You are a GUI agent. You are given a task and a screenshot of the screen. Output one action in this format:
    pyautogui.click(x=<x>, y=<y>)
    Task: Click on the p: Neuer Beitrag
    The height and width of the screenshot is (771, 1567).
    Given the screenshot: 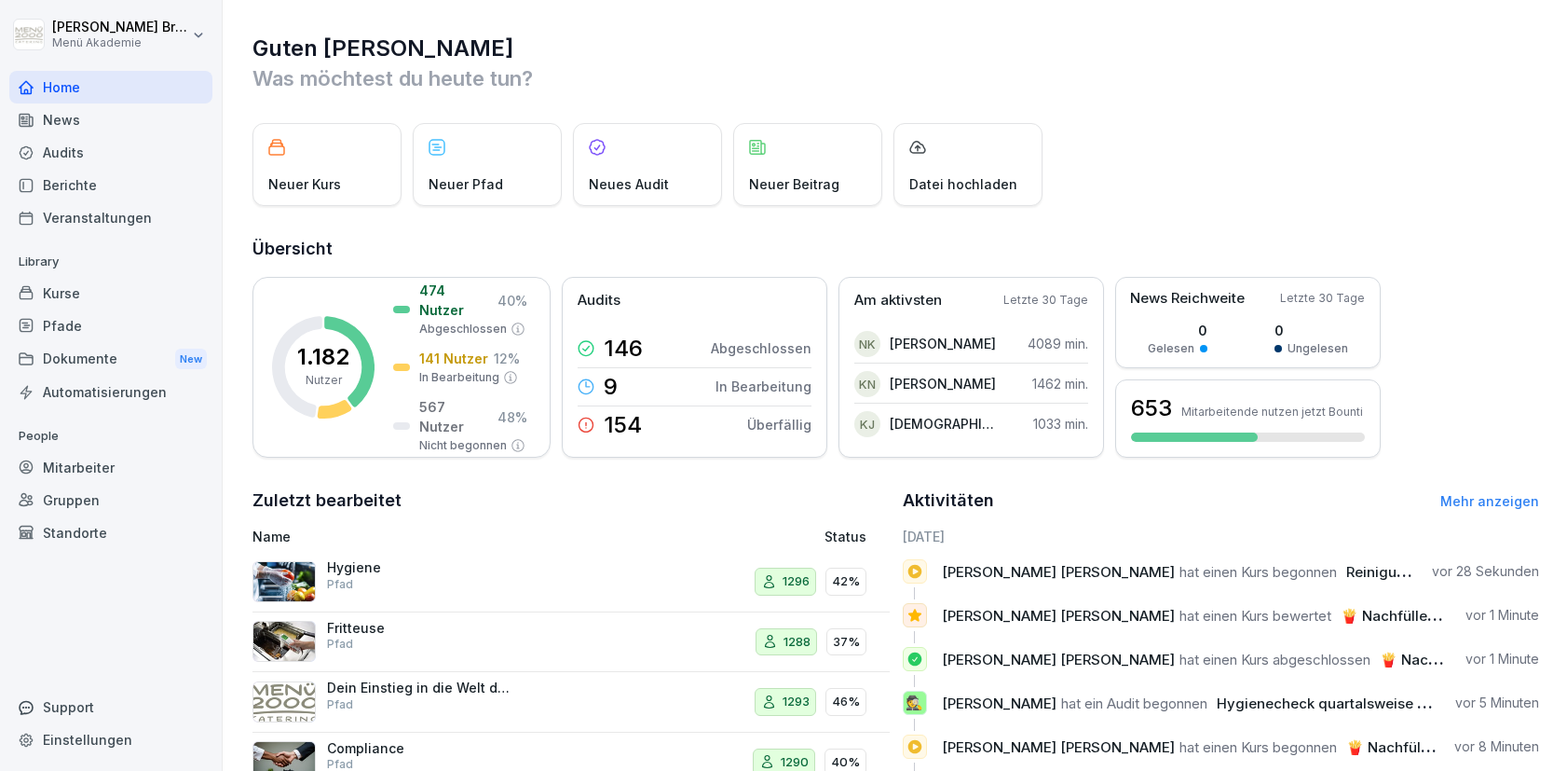 What is the action you would take?
    pyautogui.click(x=794, y=184)
    